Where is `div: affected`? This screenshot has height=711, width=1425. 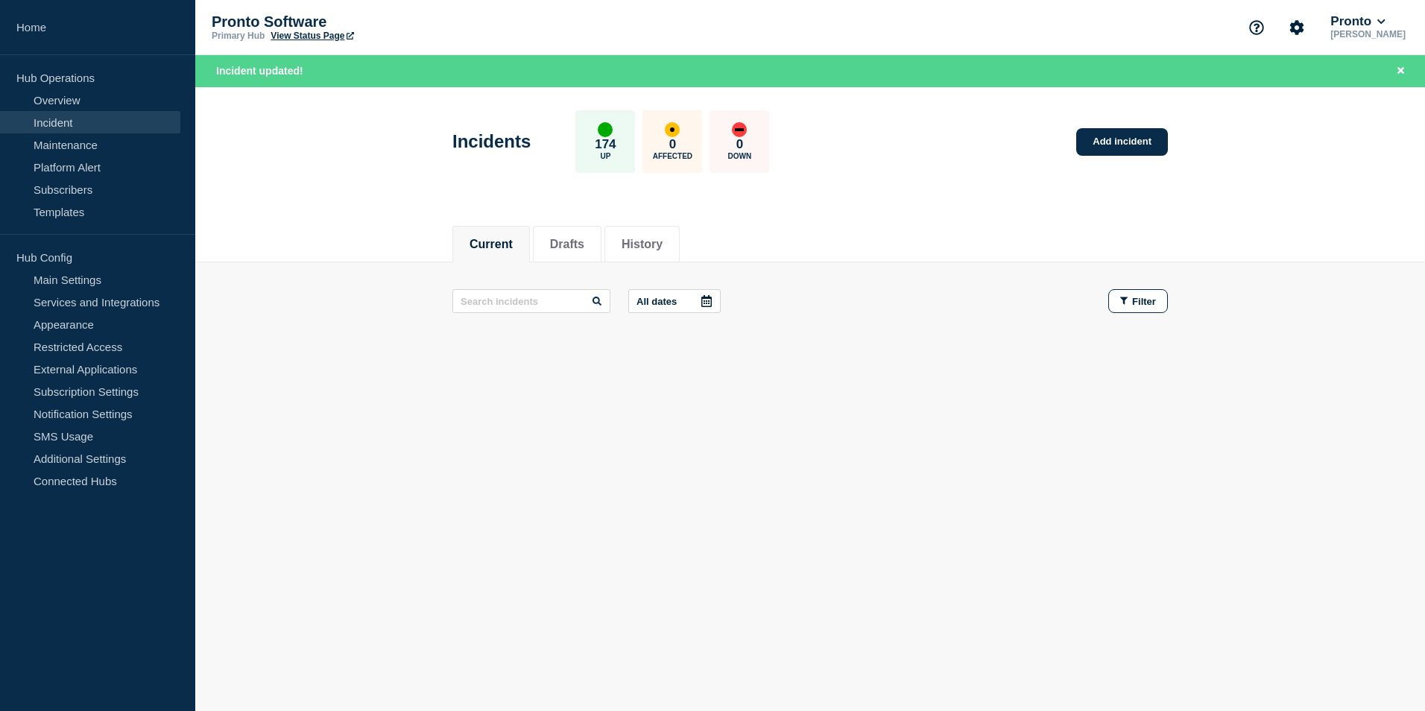 div: affected is located at coordinates (672, 130).